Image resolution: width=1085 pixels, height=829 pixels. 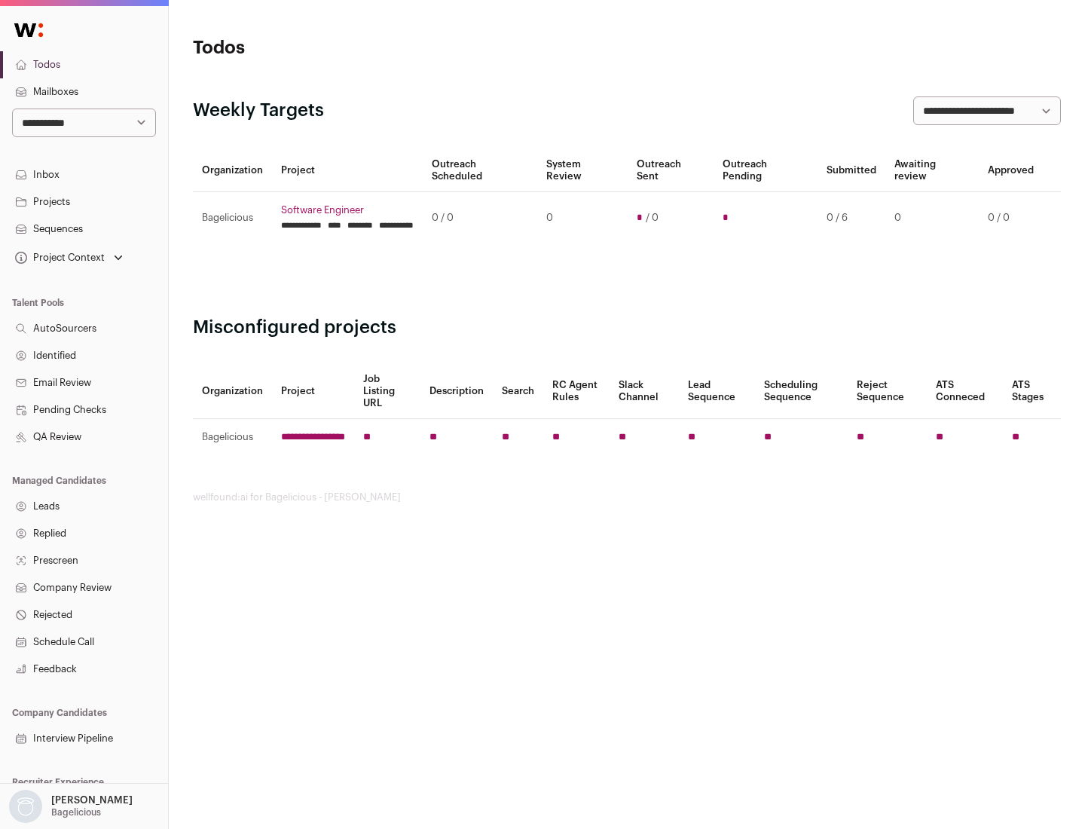 What do you see at coordinates (387, 391) in the screenshot?
I see `th: Job Listing URL` at bounding box center [387, 391].